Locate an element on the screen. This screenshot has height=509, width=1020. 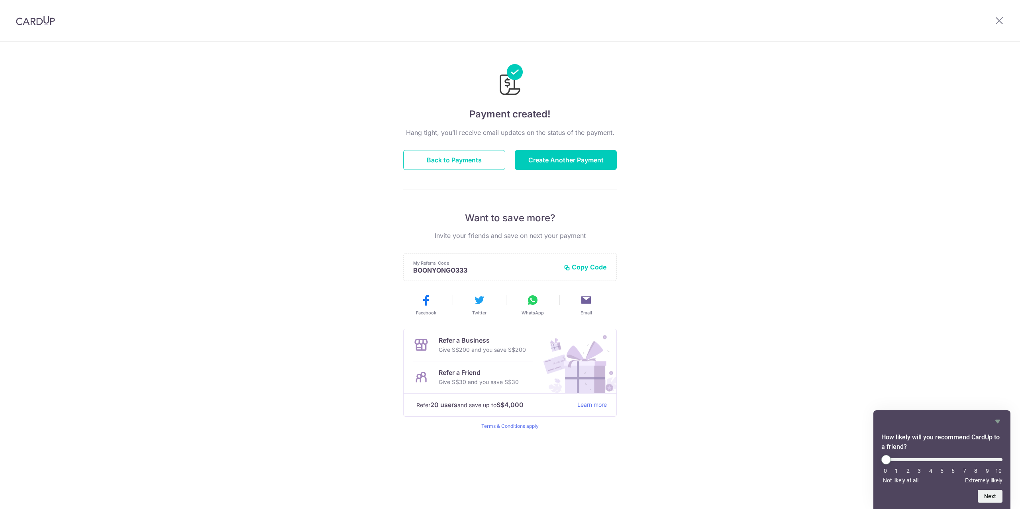
a: Terms & Conditions apply is located at coordinates (510, 426).